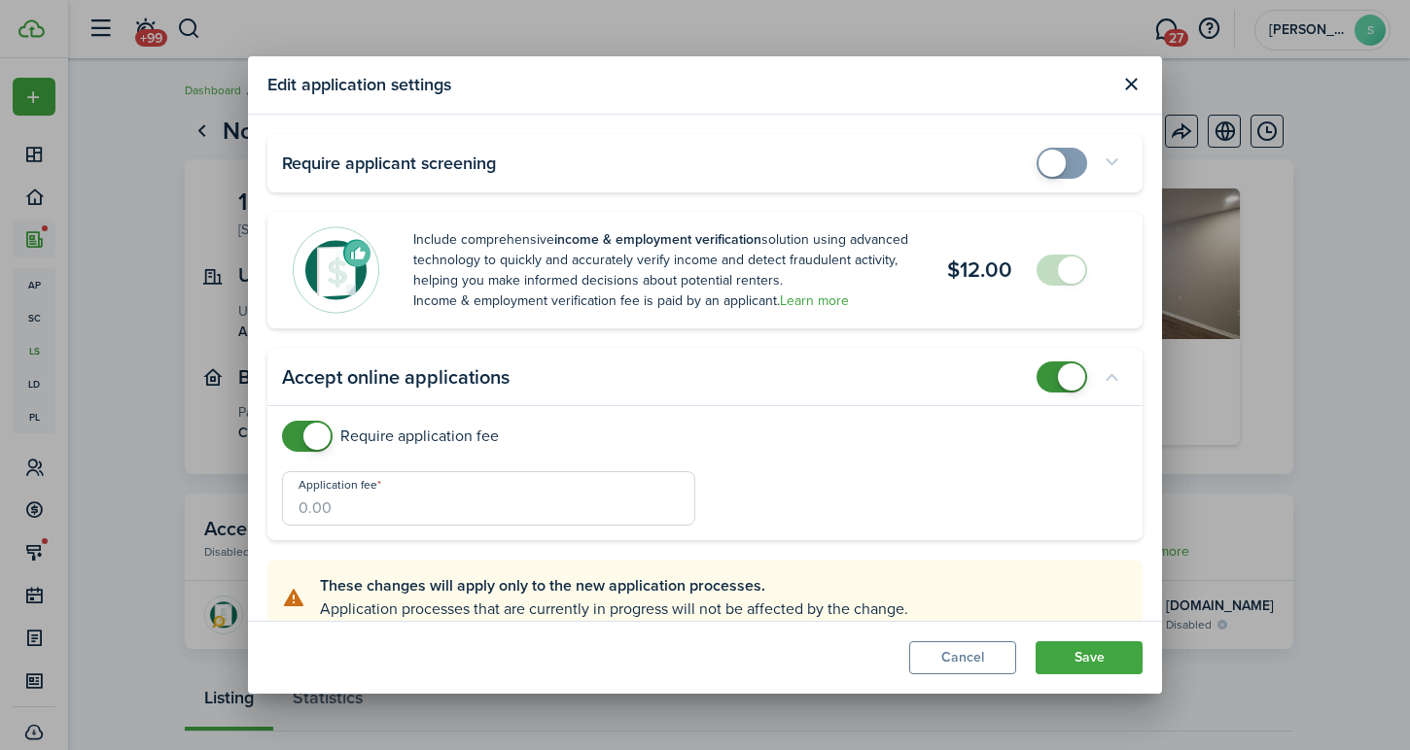  Describe the element at coordinates (1131, 85) in the screenshot. I see `button: Close modal` at that location.